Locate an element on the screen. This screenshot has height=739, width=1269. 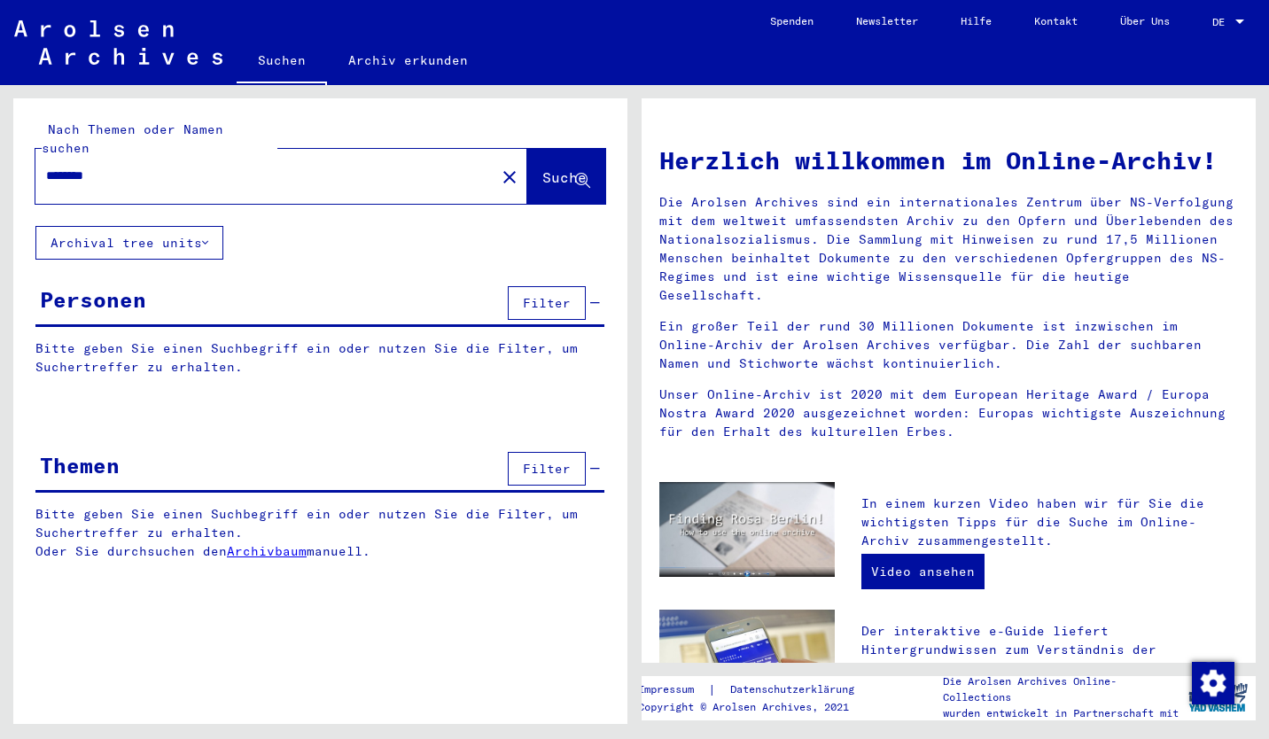
p: Der interaktive e-Guide liefert Hintergrundwissen zum Verständnis der Dokumente. Sie finden viele... is located at coordinates (1049, 678).